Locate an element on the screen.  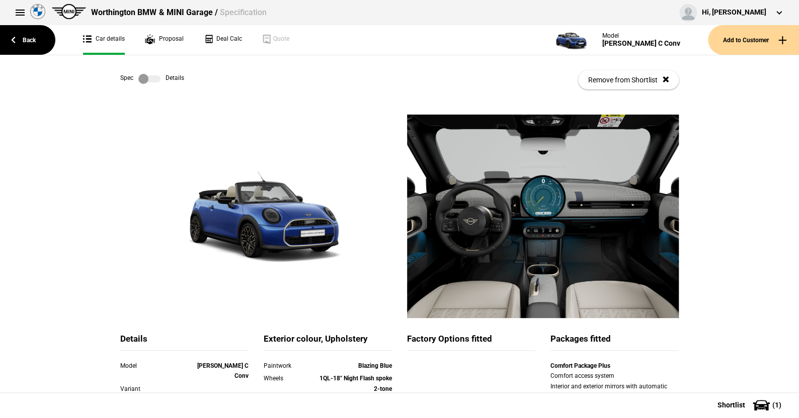
a: Deal Calc is located at coordinates (223, 40).